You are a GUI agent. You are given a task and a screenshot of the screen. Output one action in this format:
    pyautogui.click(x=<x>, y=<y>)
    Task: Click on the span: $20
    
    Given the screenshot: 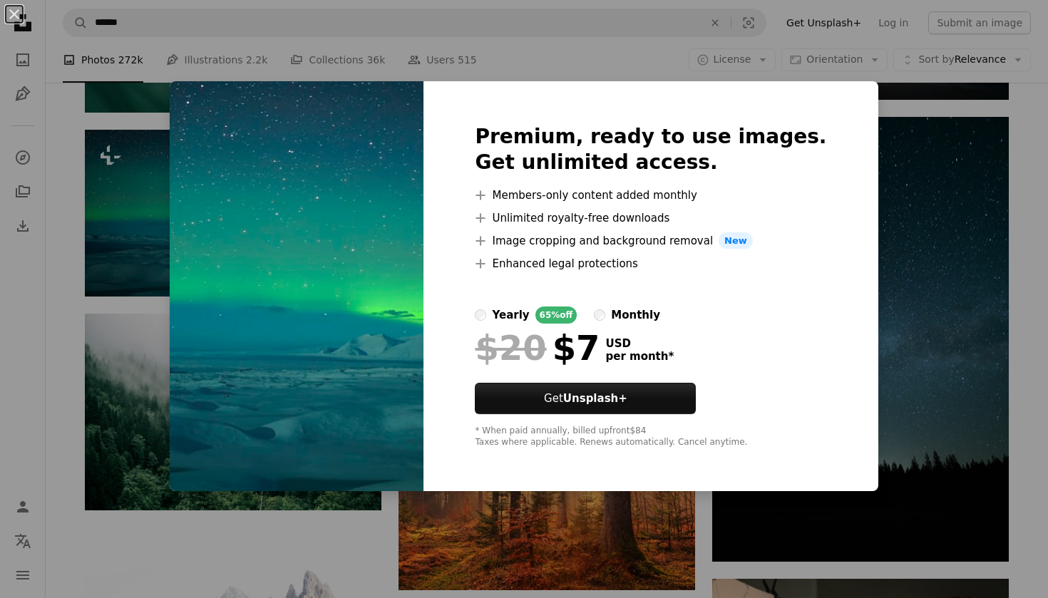 What is the action you would take?
    pyautogui.click(x=510, y=348)
    